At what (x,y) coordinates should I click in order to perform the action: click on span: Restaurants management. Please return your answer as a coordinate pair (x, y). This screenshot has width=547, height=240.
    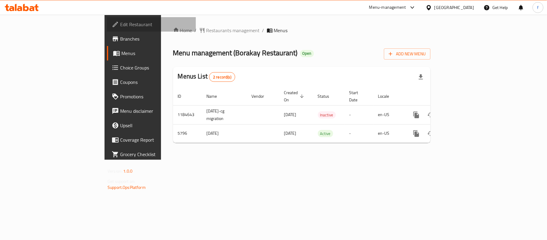
    Looking at the image, I should click on (233, 30).